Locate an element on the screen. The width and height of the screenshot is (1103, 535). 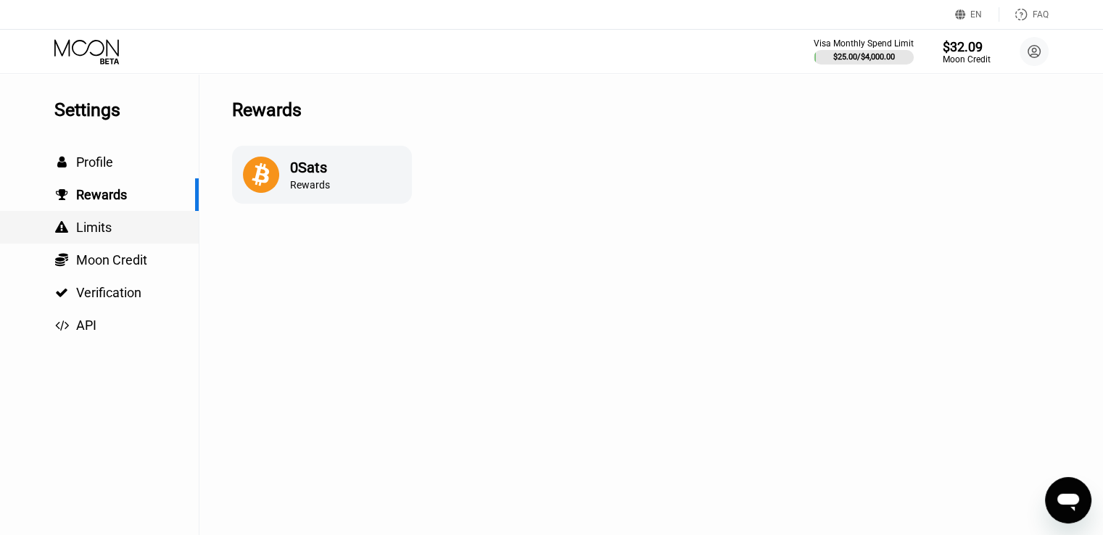
div: $32.09 is located at coordinates (966, 46).